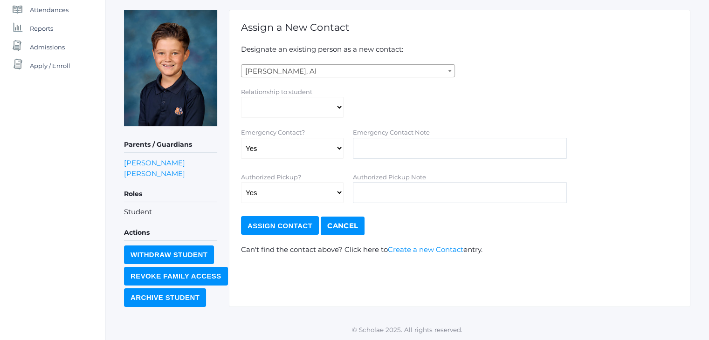 The width and height of the screenshot is (709, 340). Describe the element at coordinates (169, 255) in the screenshot. I see `input: Withdraw Student` at that location.